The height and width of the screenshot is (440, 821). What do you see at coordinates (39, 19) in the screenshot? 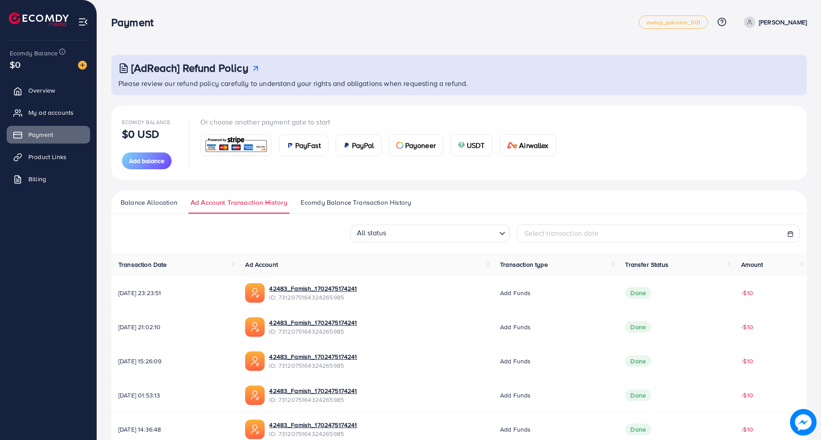
I see `a: logo` at bounding box center [39, 19].